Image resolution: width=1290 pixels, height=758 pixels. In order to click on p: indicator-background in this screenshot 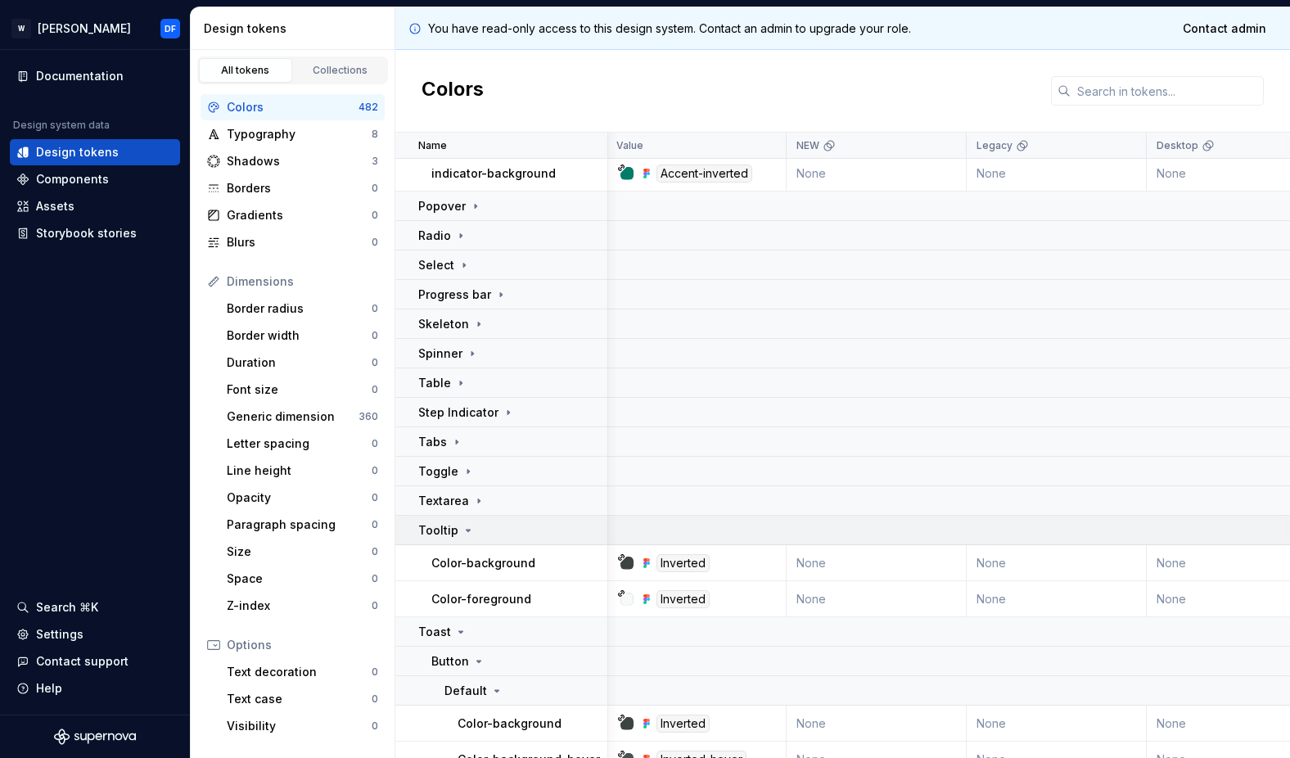, I will do `click(493, 173)`.